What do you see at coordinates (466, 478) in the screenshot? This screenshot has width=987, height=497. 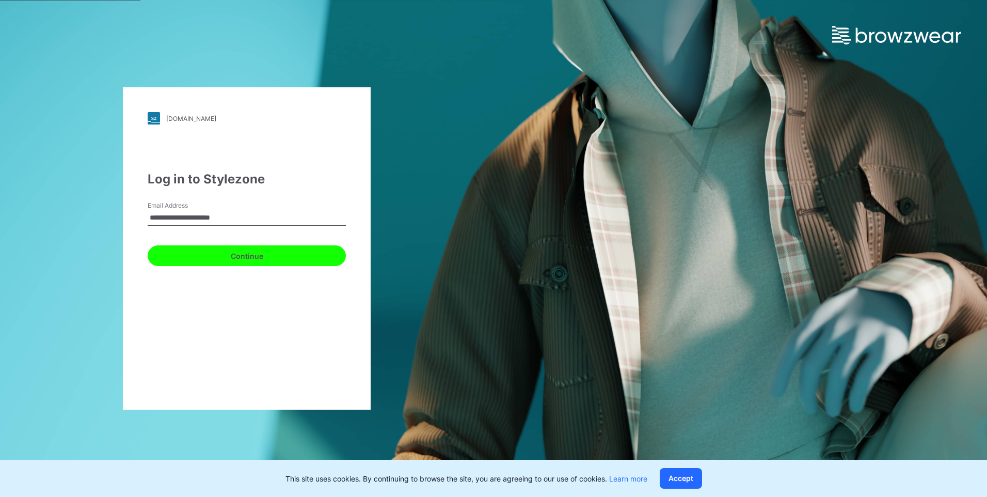 I see `p: This site uses cookies. By continuing to browse the site, you are agreeing to our use of cookies.` at bounding box center [466, 478].